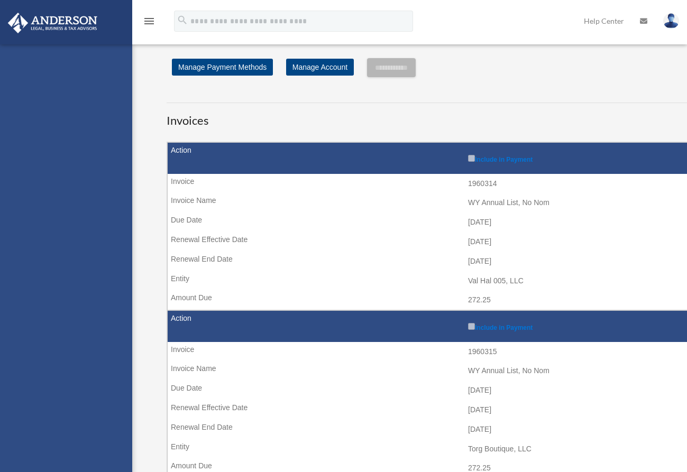 The height and width of the screenshot is (472, 687). Describe the element at coordinates (182, 20) in the screenshot. I see `i: search` at that location.